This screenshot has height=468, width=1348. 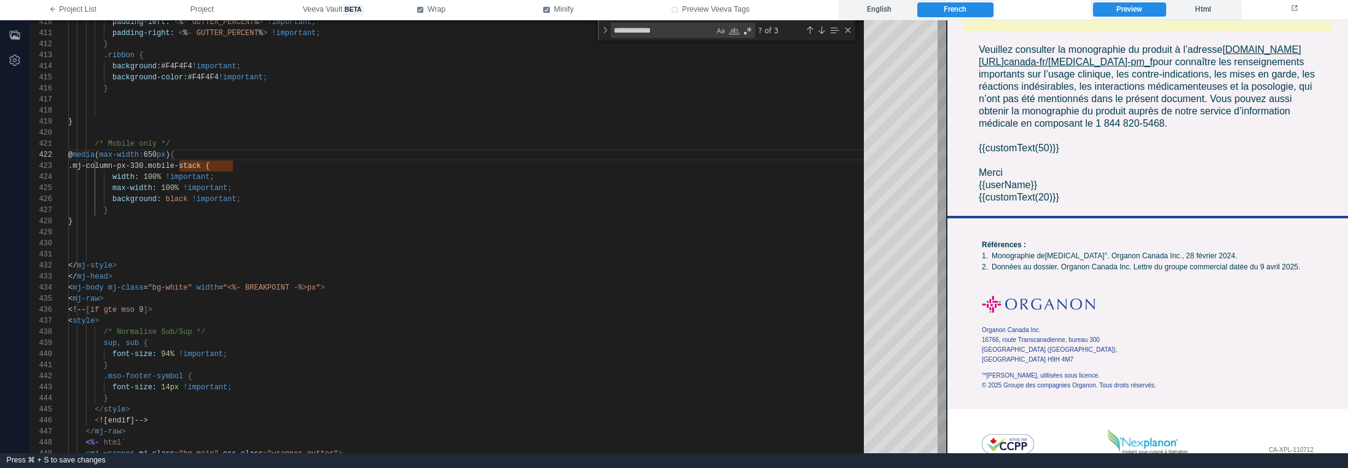 What do you see at coordinates (436, 10) in the screenshot?
I see `span: Wrap` at bounding box center [436, 10].